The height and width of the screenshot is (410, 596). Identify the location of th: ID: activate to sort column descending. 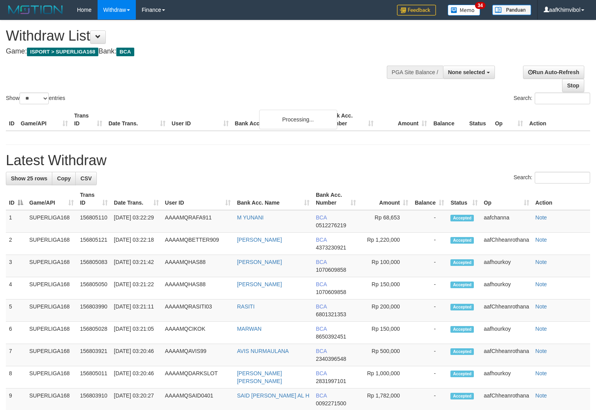
(16, 199).